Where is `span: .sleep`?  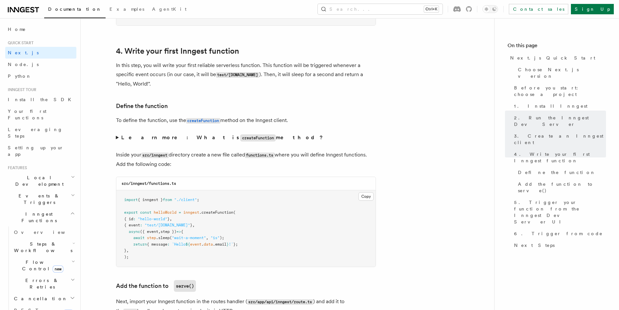 span: .sleep is located at coordinates (163, 238).